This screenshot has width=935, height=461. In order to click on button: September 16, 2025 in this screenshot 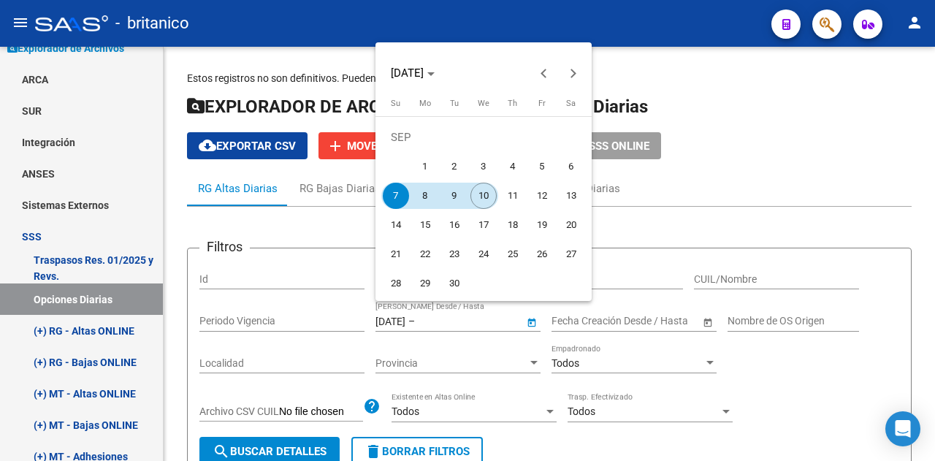, I will do `click(454, 225)`.